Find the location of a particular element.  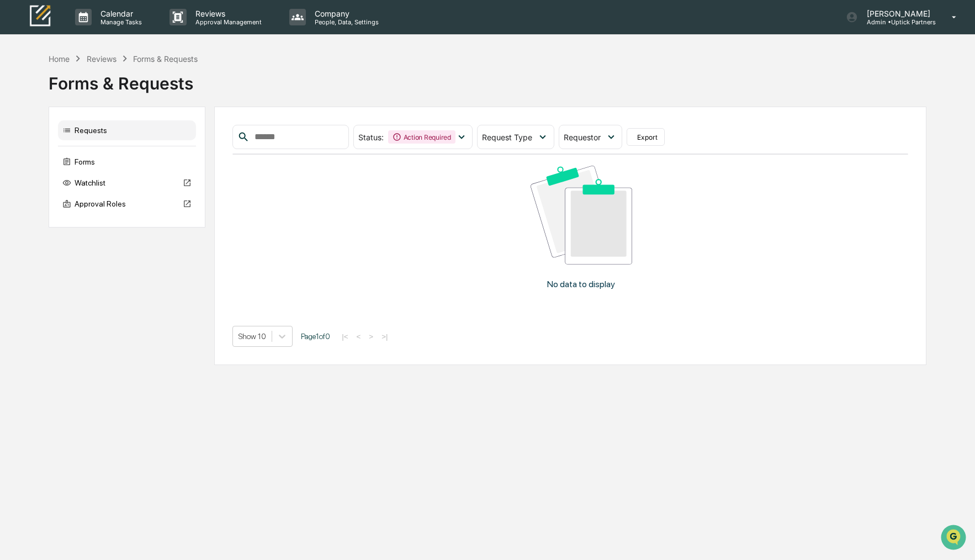

p: People, Data, Settings is located at coordinates (345, 22).